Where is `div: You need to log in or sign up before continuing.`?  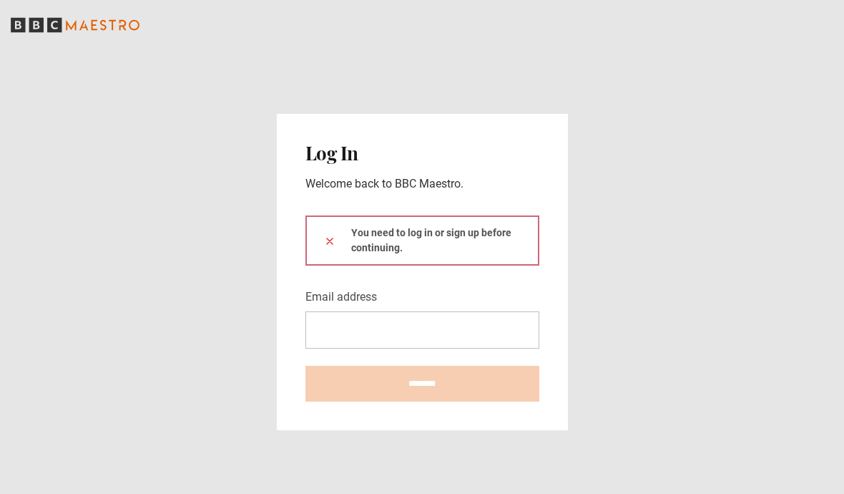 div: You need to log in or sign up before continuing. is located at coordinates (422, 240).